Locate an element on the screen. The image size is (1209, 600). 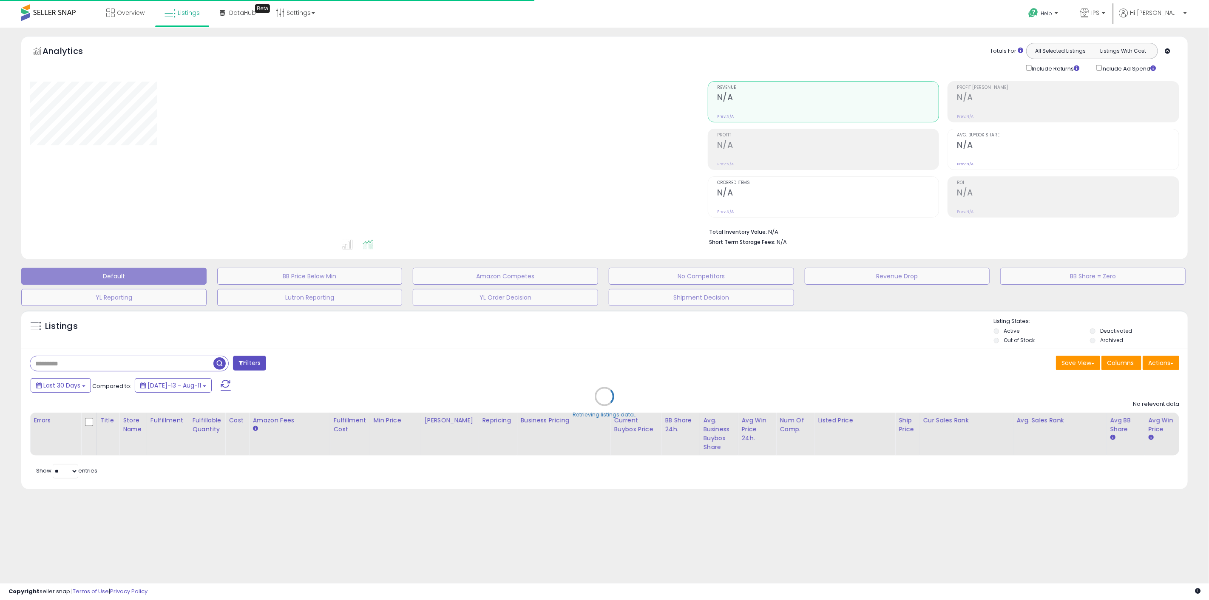
div: Totals For is located at coordinates (1007, 51).